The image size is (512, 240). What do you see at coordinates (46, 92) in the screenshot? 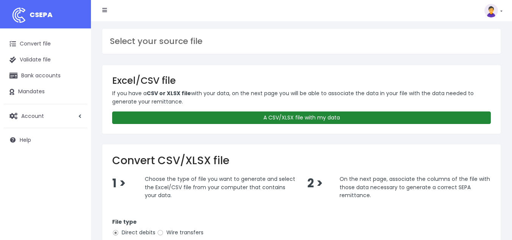
I see `a: Mandates` at bounding box center [46, 92].